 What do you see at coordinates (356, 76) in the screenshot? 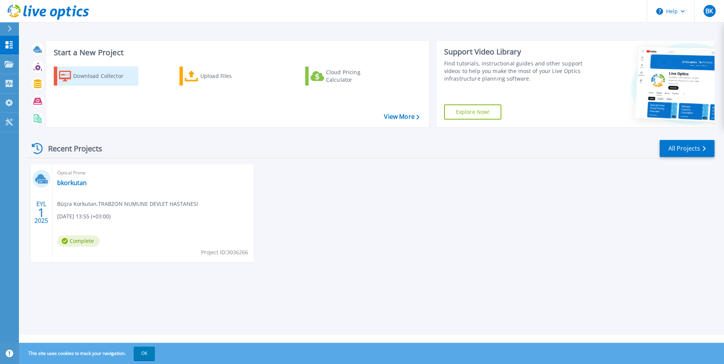
I see `div: Cloud Pricing Calculator` at bounding box center [356, 76].